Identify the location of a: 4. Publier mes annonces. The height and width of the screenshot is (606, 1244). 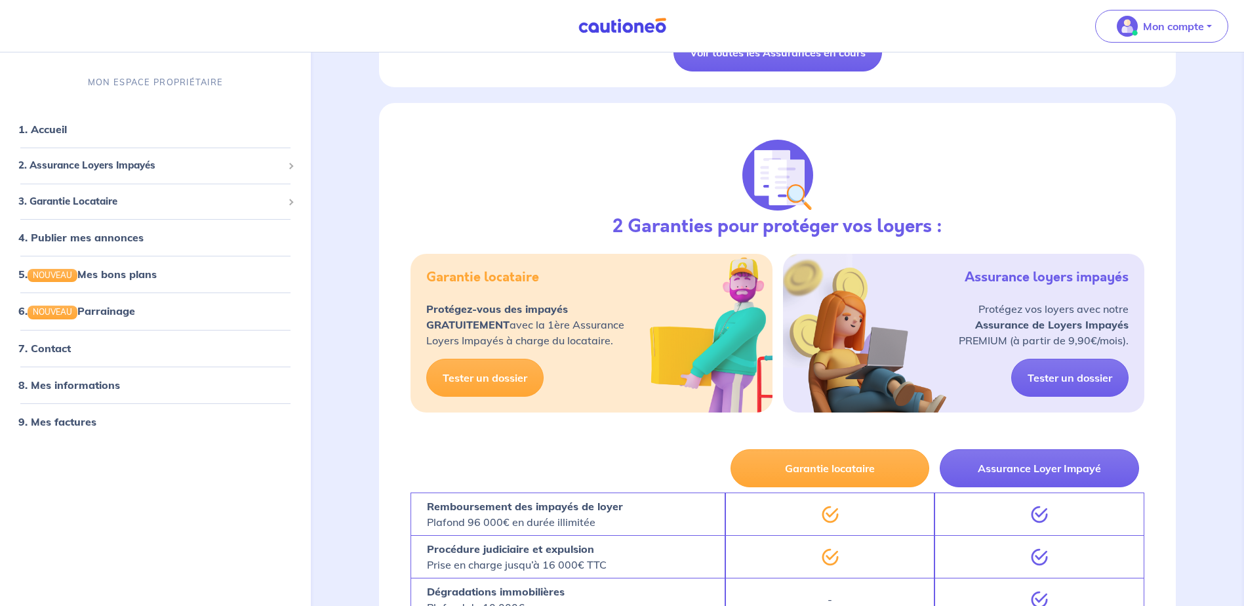
(81, 238).